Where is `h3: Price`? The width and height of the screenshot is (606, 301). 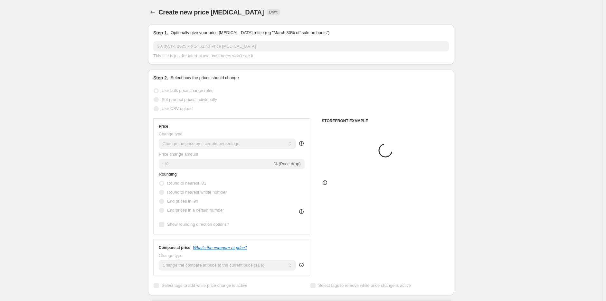
h3: Price is located at coordinates (163, 126).